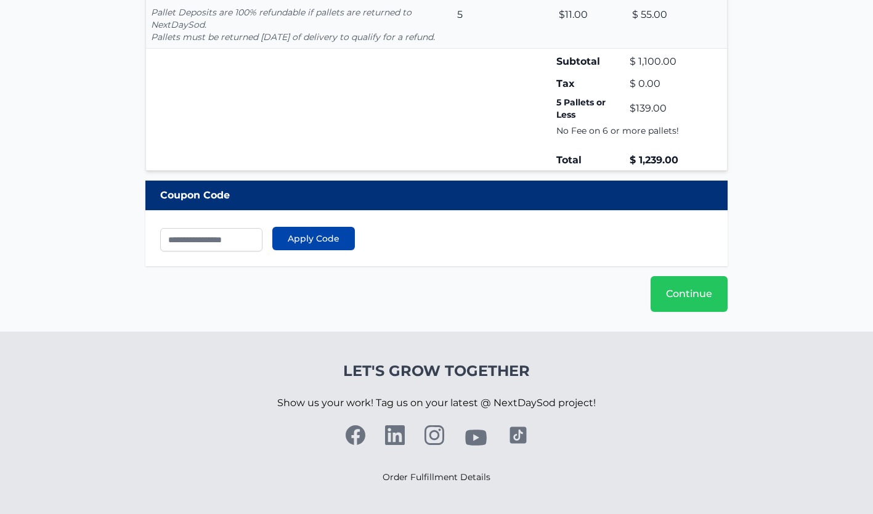  What do you see at coordinates (314, 238) in the screenshot?
I see `button: Apply Code` at bounding box center [314, 238].